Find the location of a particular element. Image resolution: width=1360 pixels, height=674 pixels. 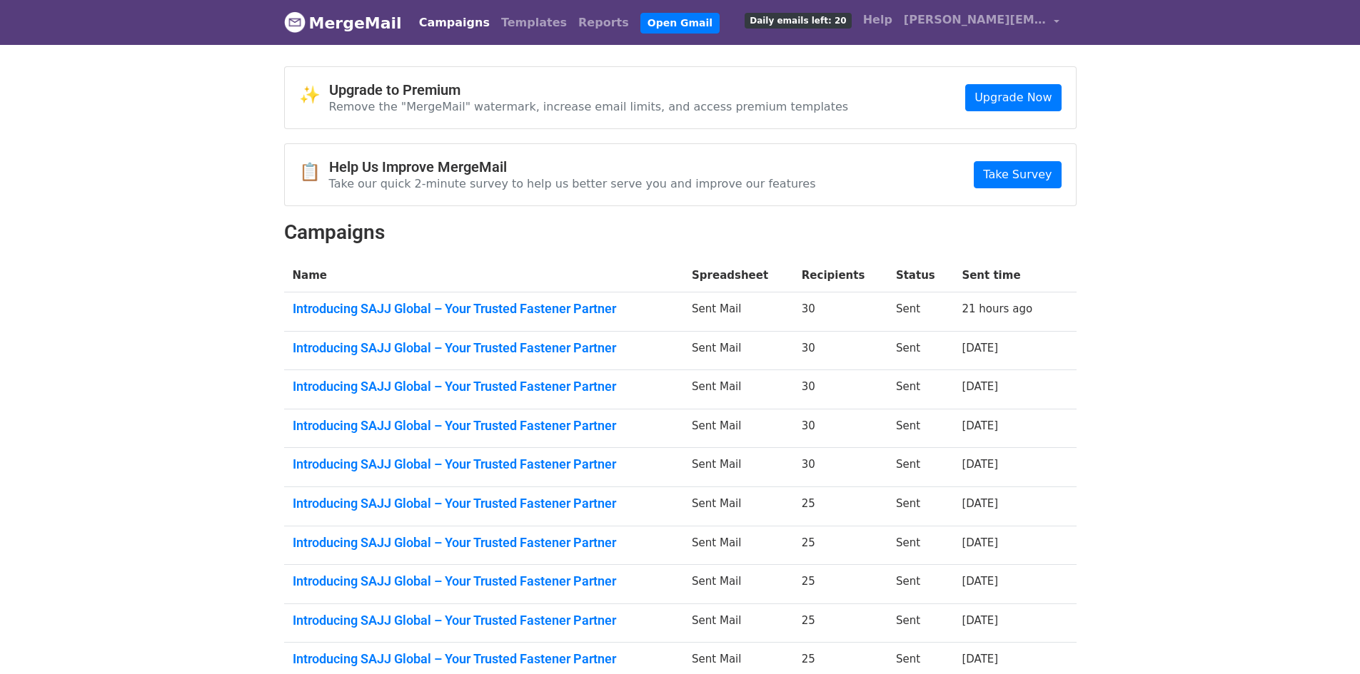

p: Take our quick 2-minute survey to help us better serve you and improve our features is located at coordinates (572, 183).